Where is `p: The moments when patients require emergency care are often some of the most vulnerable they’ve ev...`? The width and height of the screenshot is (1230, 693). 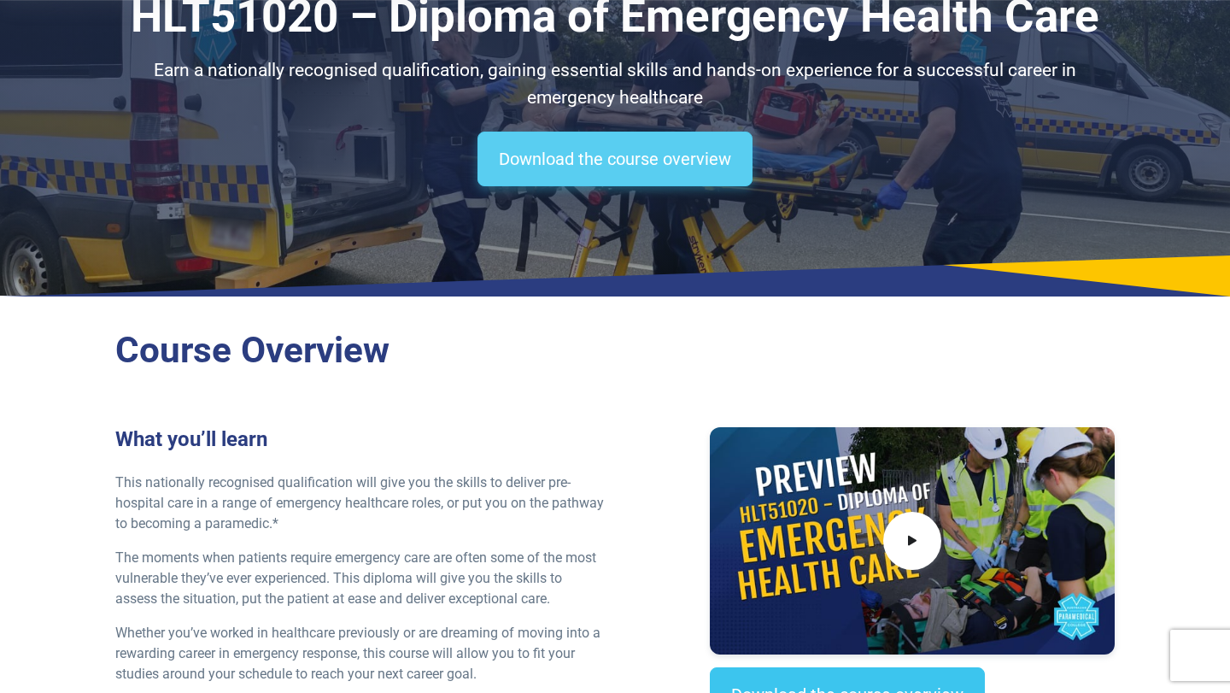
p: The moments when patients require emergency care are often some of the most vulnerable they’ve ev... is located at coordinates (359, 578).